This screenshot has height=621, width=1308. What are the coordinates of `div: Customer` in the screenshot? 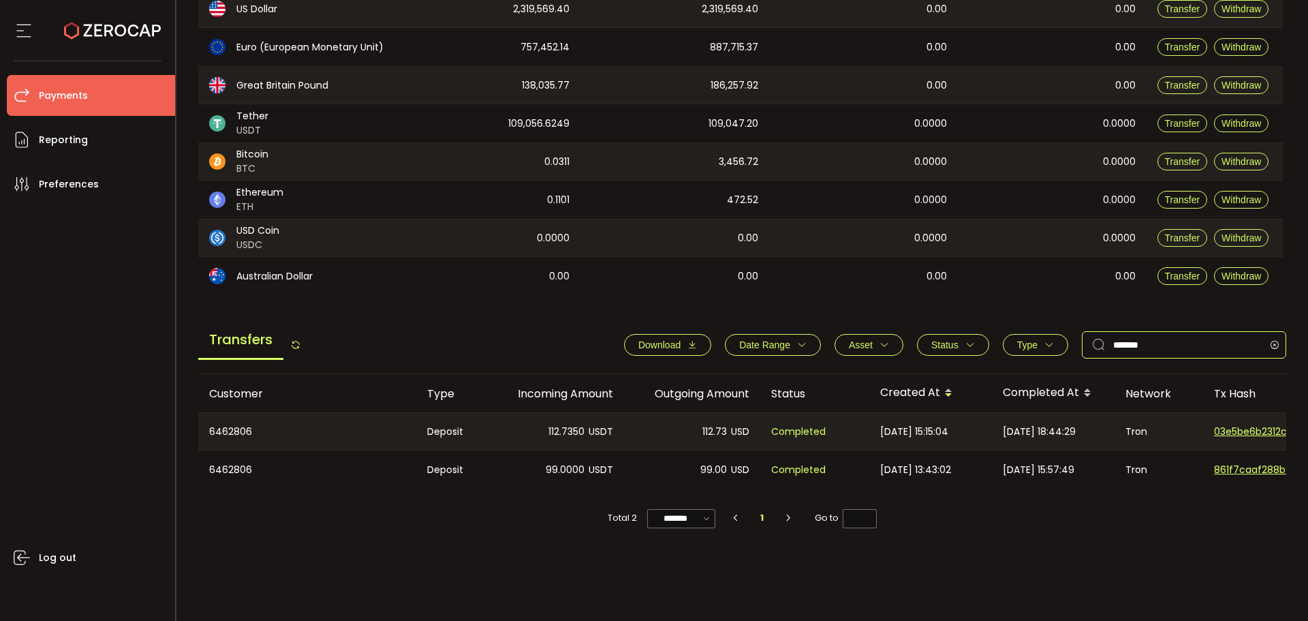 It's located at (307, 393).